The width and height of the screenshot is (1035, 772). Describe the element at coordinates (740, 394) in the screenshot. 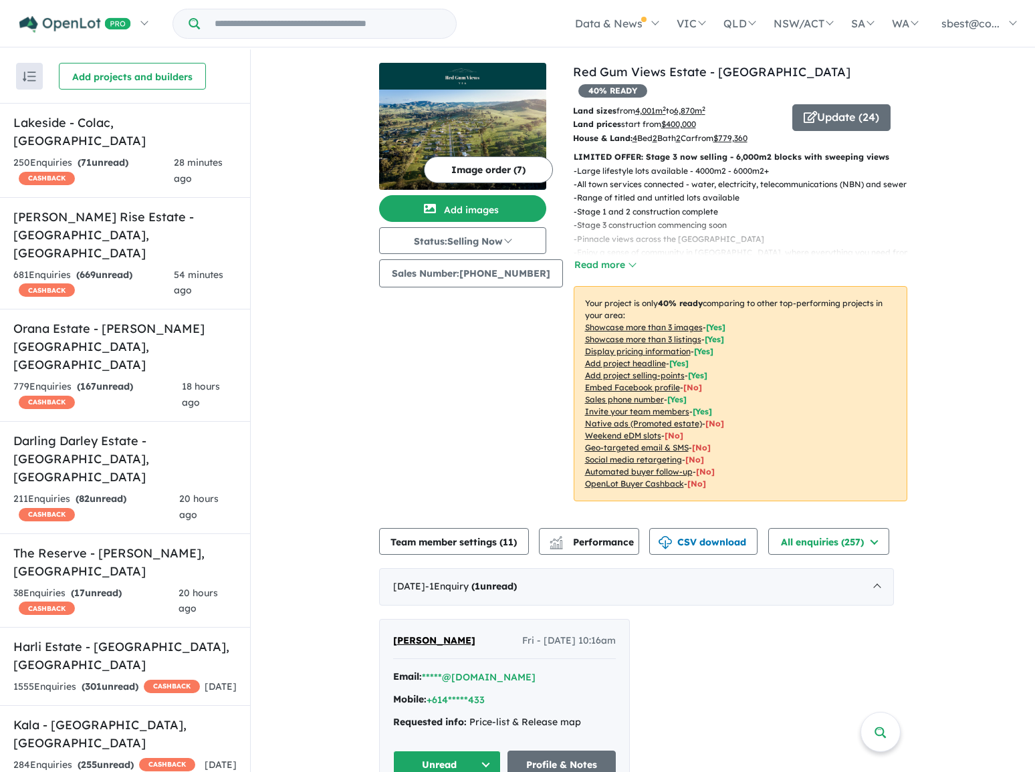

I see `p: Your project is only comparing to other top-performing projects in your area: - - - - - - - - - -...` at that location.